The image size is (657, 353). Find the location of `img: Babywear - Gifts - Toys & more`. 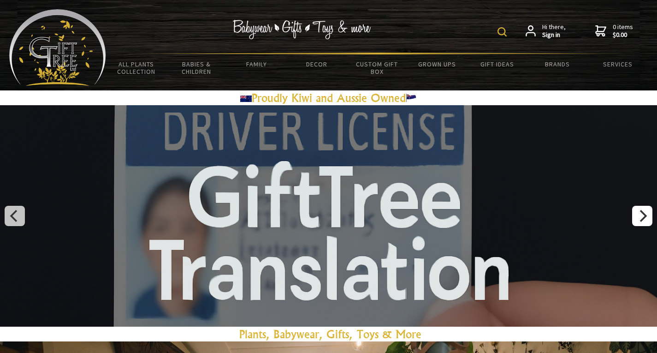

img: Babywear - Gifts - Toys & more is located at coordinates (302, 30).